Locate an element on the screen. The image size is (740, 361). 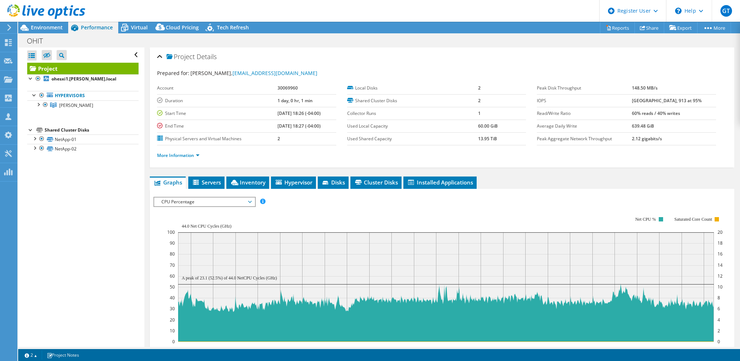
div: Shared Cluster Disks is located at coordinates (91, 130).